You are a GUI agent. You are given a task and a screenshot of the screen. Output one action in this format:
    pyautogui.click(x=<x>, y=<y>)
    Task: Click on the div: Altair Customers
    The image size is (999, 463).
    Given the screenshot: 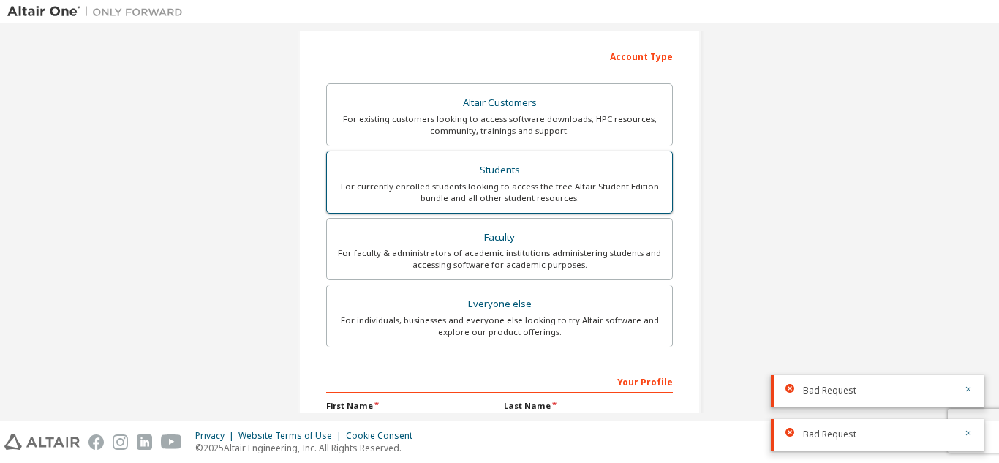 What is the action you would take?
    pyautogui.click(x=500, y=103)
    